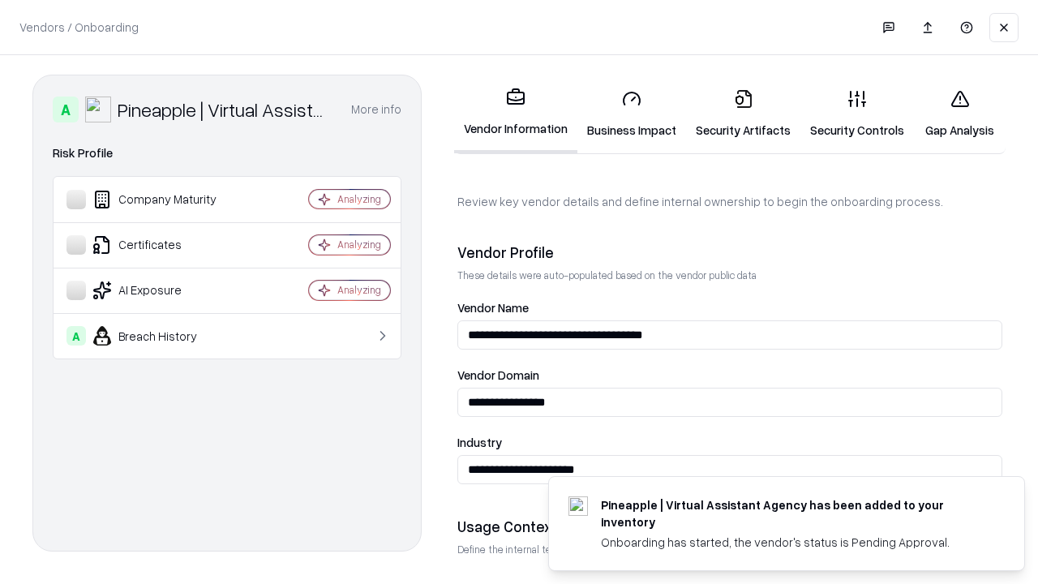  I want to click on img: trypineapple.com, so click(578, 506).